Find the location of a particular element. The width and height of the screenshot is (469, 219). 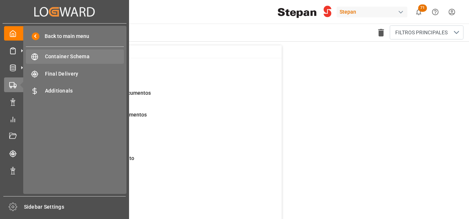

a: 13Ordenes que falta de enviar documentosContainer Schema is located at coordinates (155, 97).